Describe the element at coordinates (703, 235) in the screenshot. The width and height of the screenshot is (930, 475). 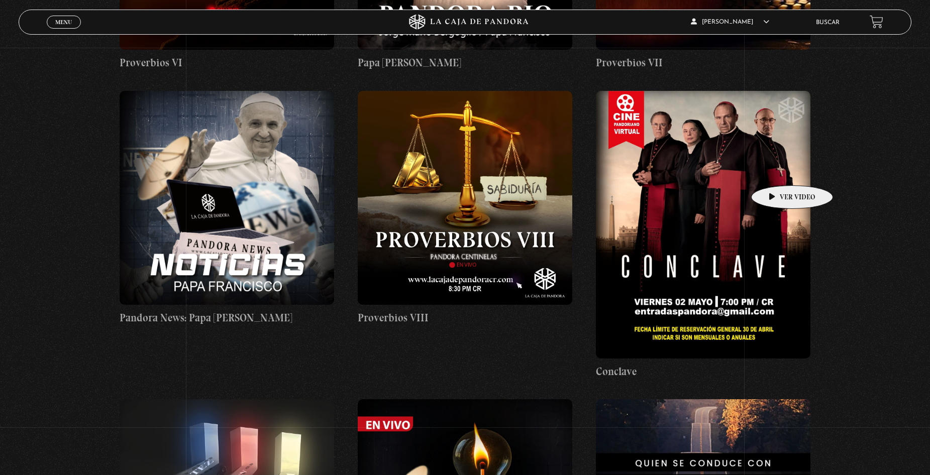
I see `a: Conclave` at that location.